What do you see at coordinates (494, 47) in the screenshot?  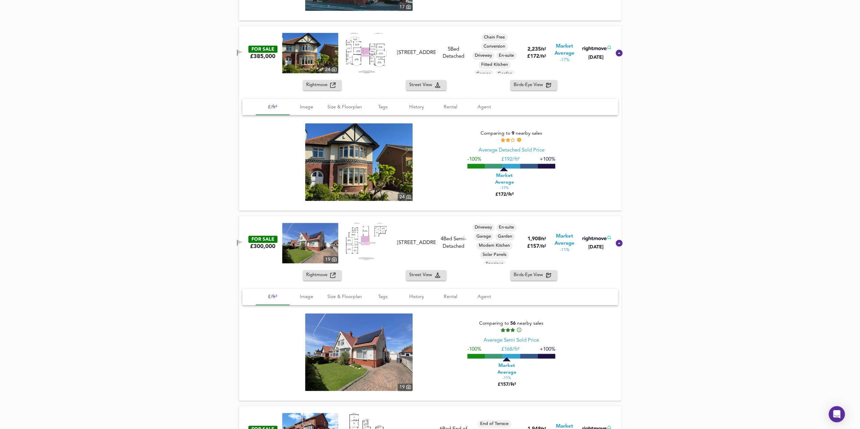 I see `span: Conversion` at bounding box center [494, 47].